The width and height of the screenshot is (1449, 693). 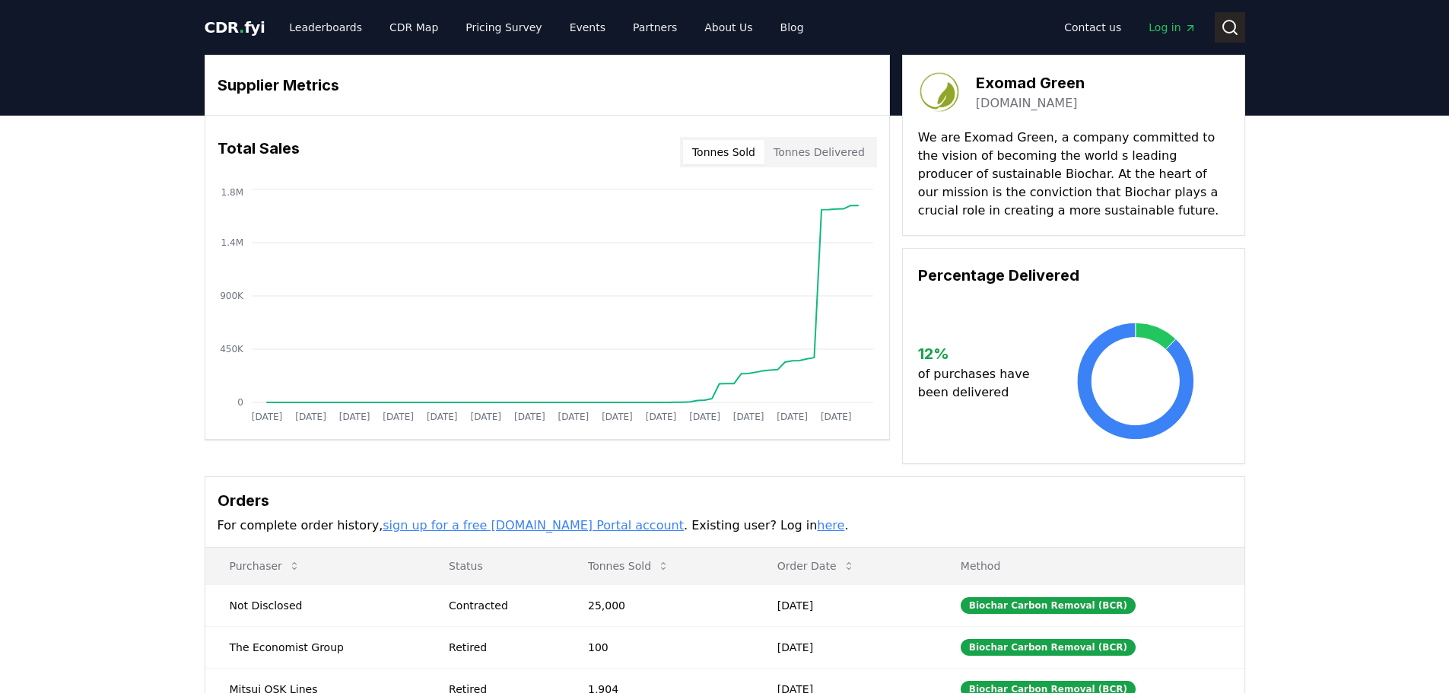 What do you see at coordinates (232, 296) in the screenshot?
I see `tspan: 900K` at bounding box center [232, 296].